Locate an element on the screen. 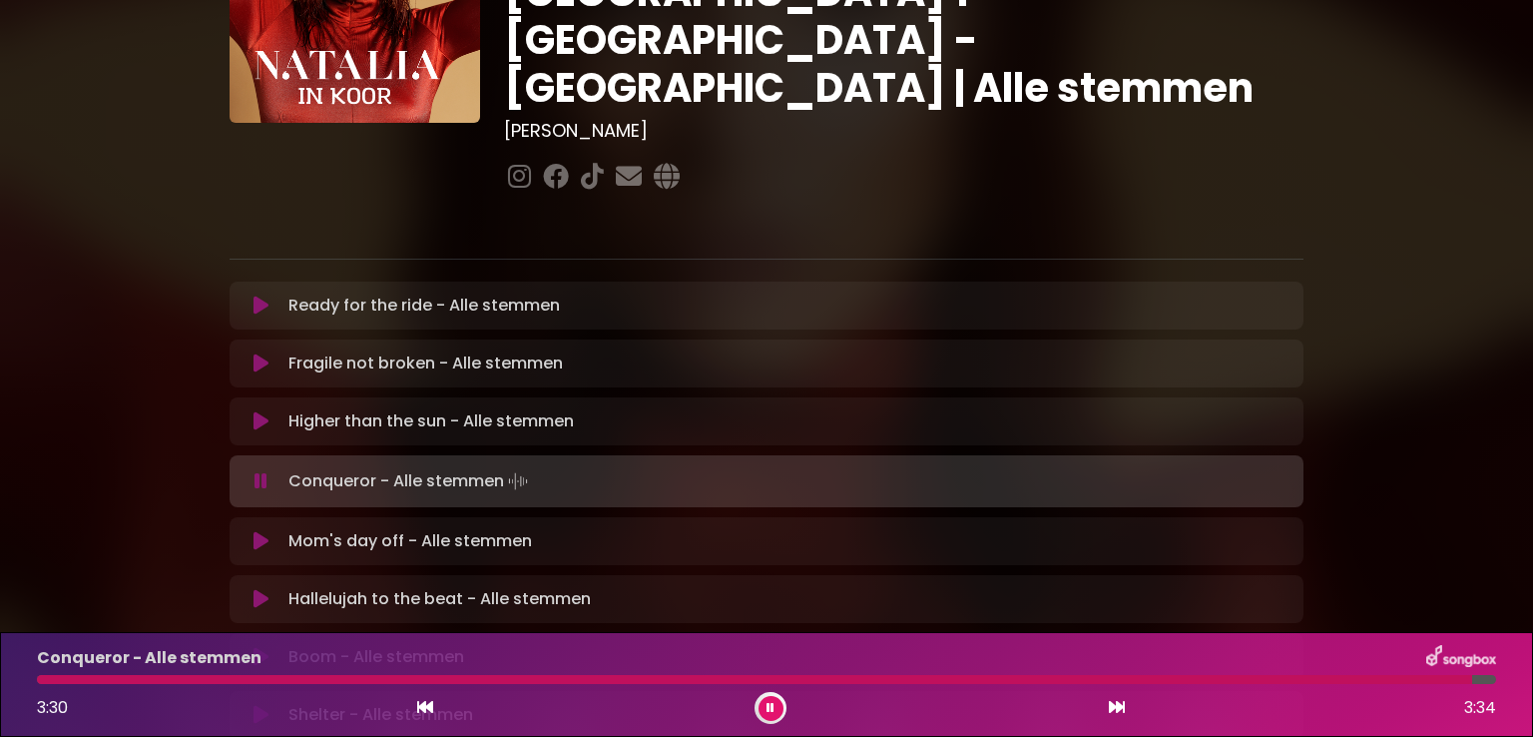 This screenshot has height=737, width=1533. p: Higher than the sun - Alle stemmen is located at coordinates (431, 421).